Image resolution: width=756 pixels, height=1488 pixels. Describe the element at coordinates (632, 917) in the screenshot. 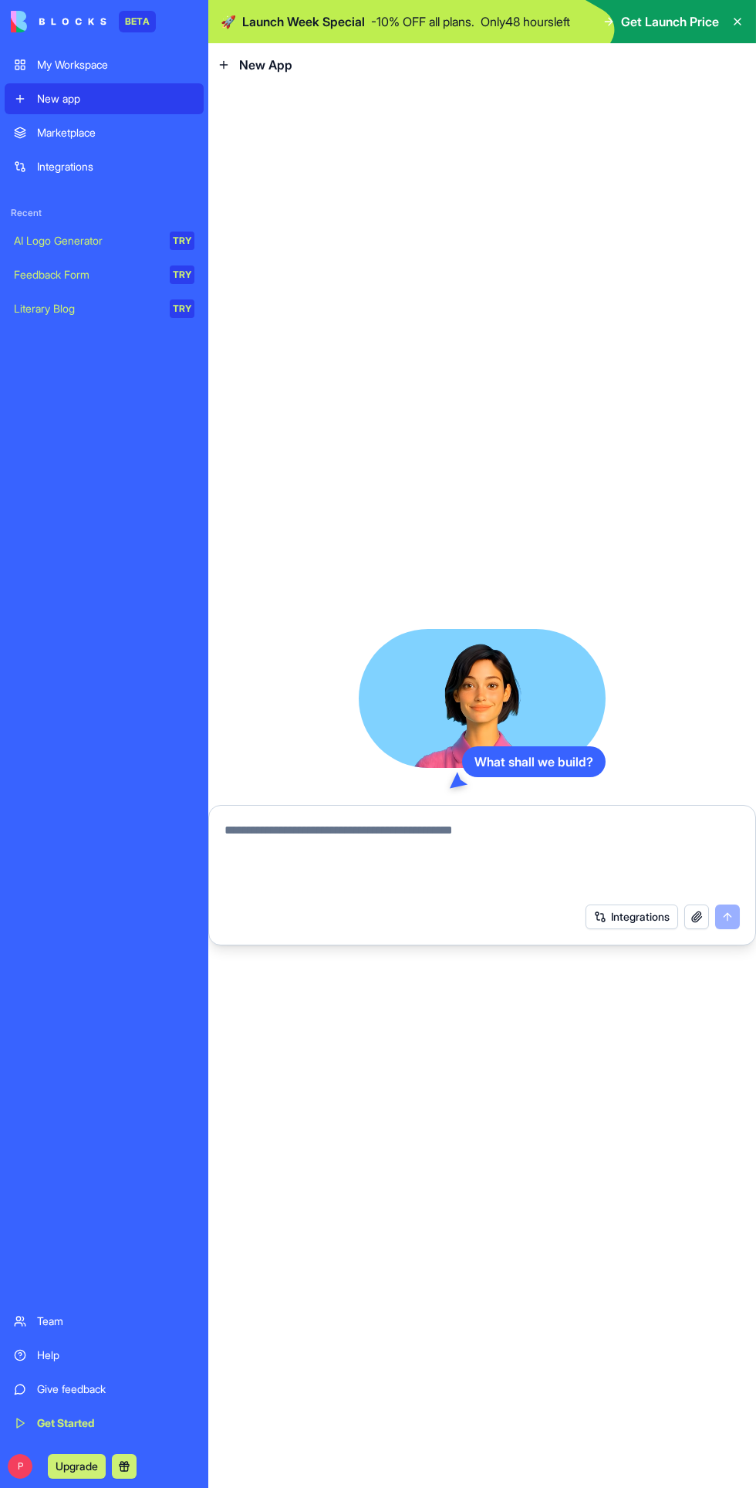

I see `button: Integrations` at that location.